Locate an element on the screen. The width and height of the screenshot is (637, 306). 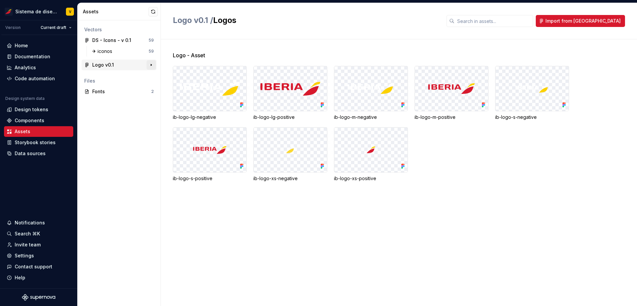
div: ib-logo-m-positive is located at coordinates (452, 117).